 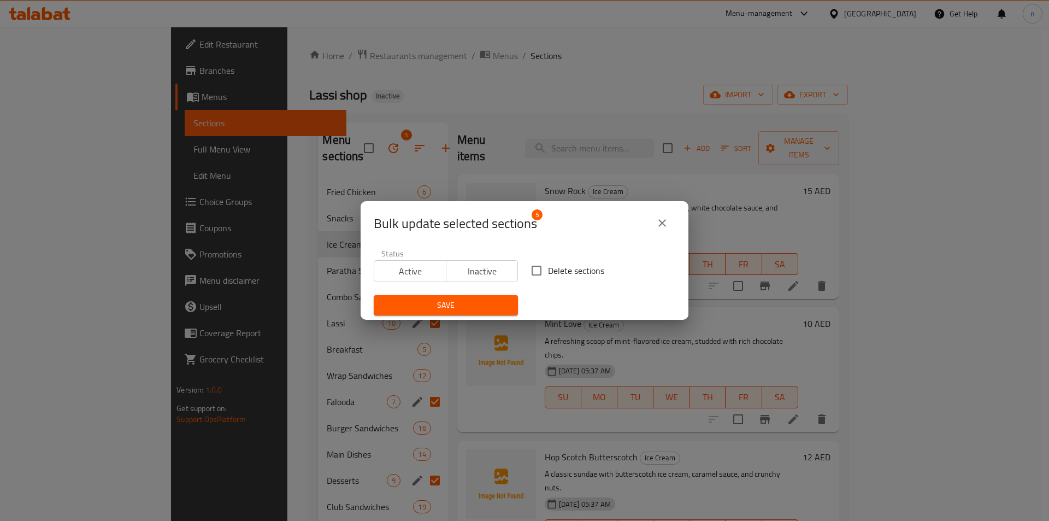 What do you see at coordinates (576, 271) in the screenshot?
I see `span: Delete sections` at bounding box center [576, 271].